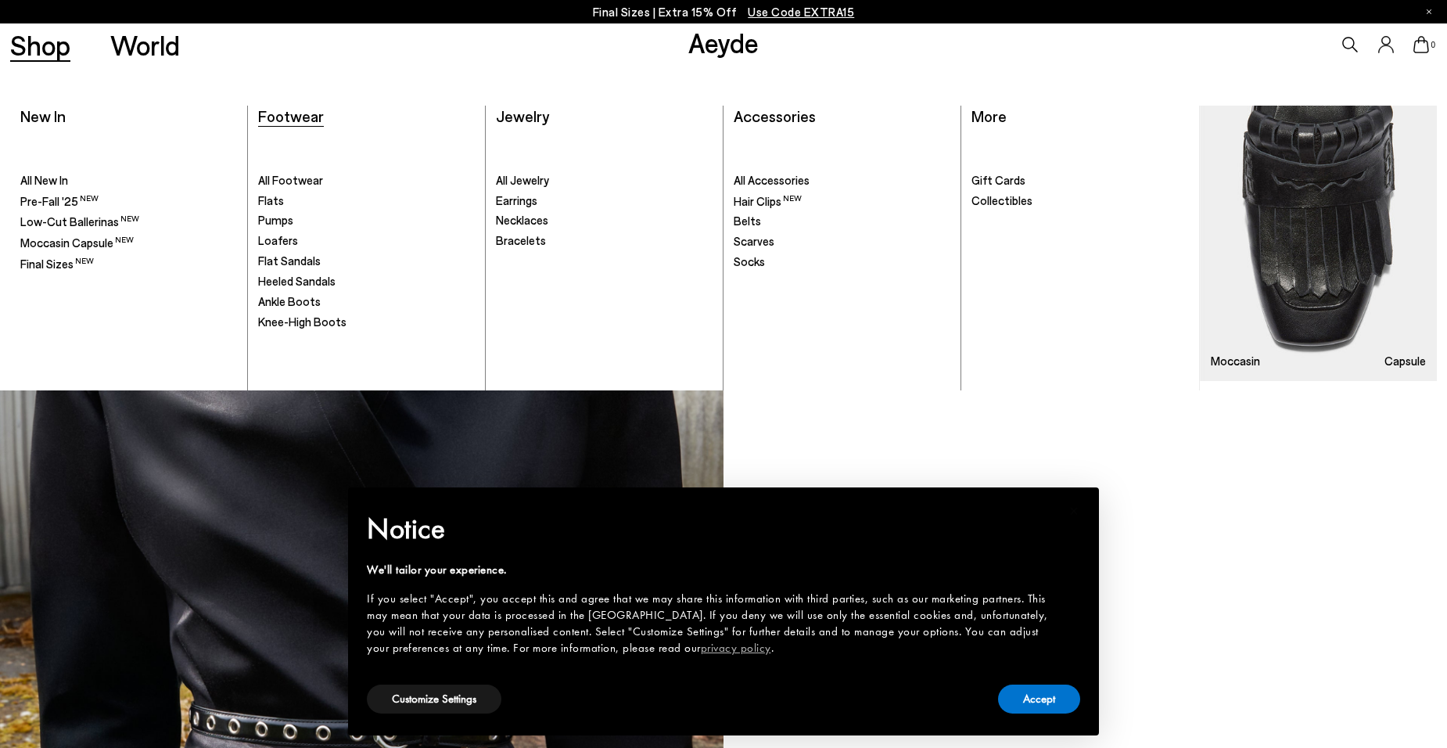 The width and height of the screenshot is (1447, 748). What do you see at coordinates (1421, 45) in the screenshot?
I see `a: 0` at bounding box center [1421, 45].